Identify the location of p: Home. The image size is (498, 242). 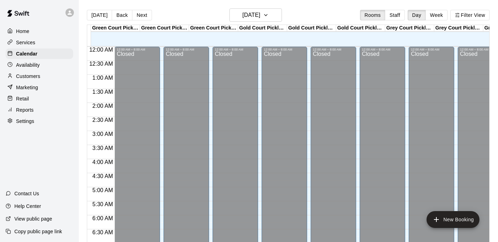
(23, 31).